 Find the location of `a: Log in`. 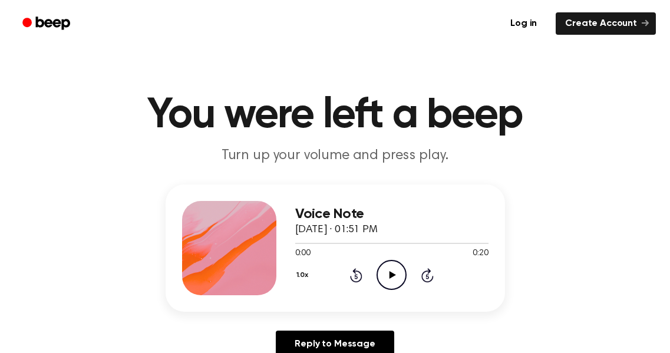

a: Log in is located at coordinates (523, 24).